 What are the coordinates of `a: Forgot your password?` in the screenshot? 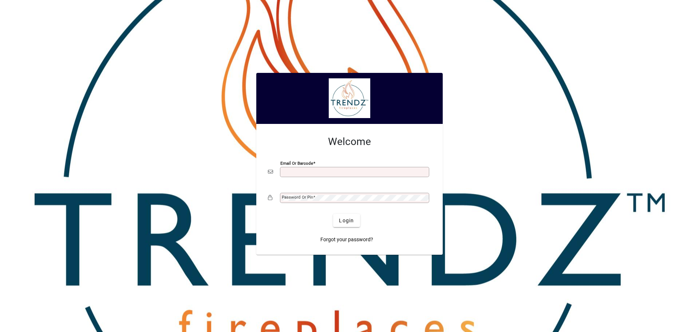 It's located at (347, 239).